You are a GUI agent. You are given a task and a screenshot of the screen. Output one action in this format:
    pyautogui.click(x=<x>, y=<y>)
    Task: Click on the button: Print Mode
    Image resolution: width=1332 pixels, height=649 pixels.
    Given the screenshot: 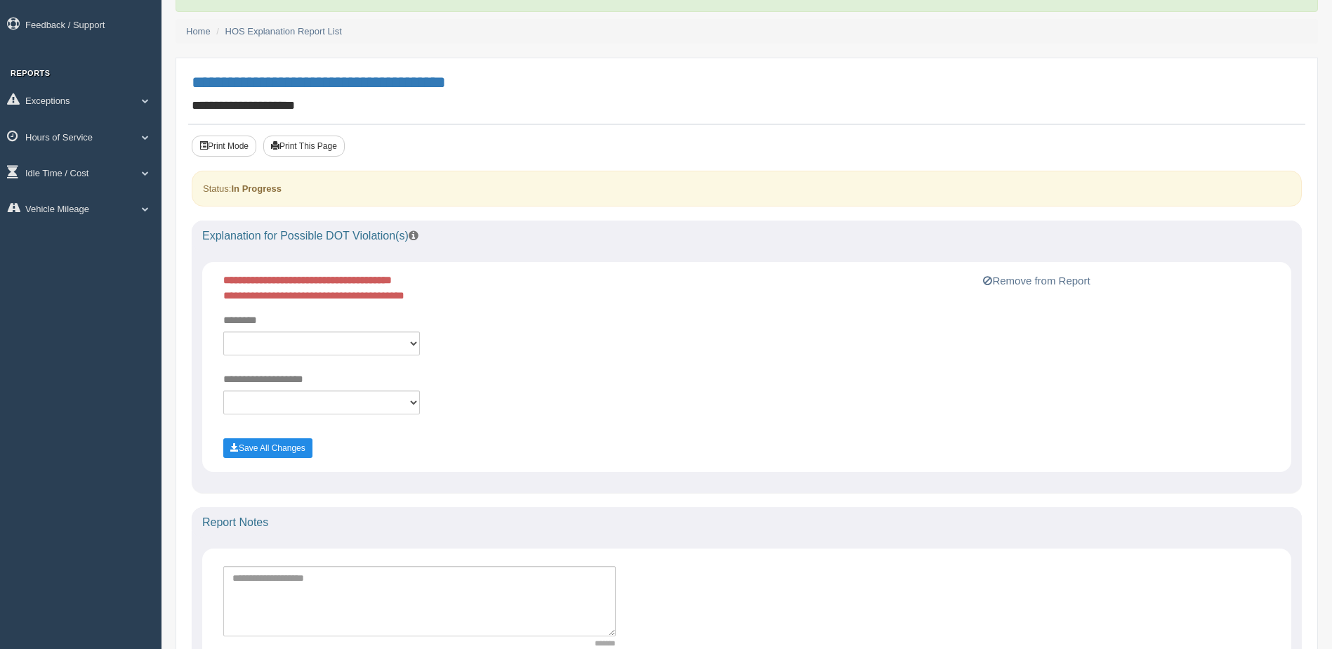 What is the action you would take?
    pyautogui.click(x=224, y=146)
    